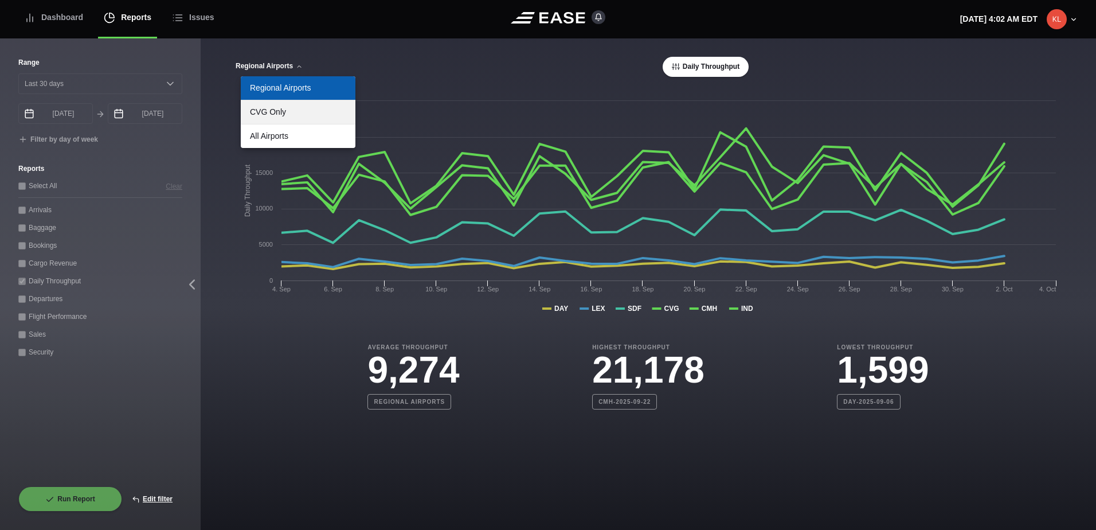  What do you see at coordinates (672, 308) in the screenshot?
I see `tspan: CVG` at bounding box center [672, 308].